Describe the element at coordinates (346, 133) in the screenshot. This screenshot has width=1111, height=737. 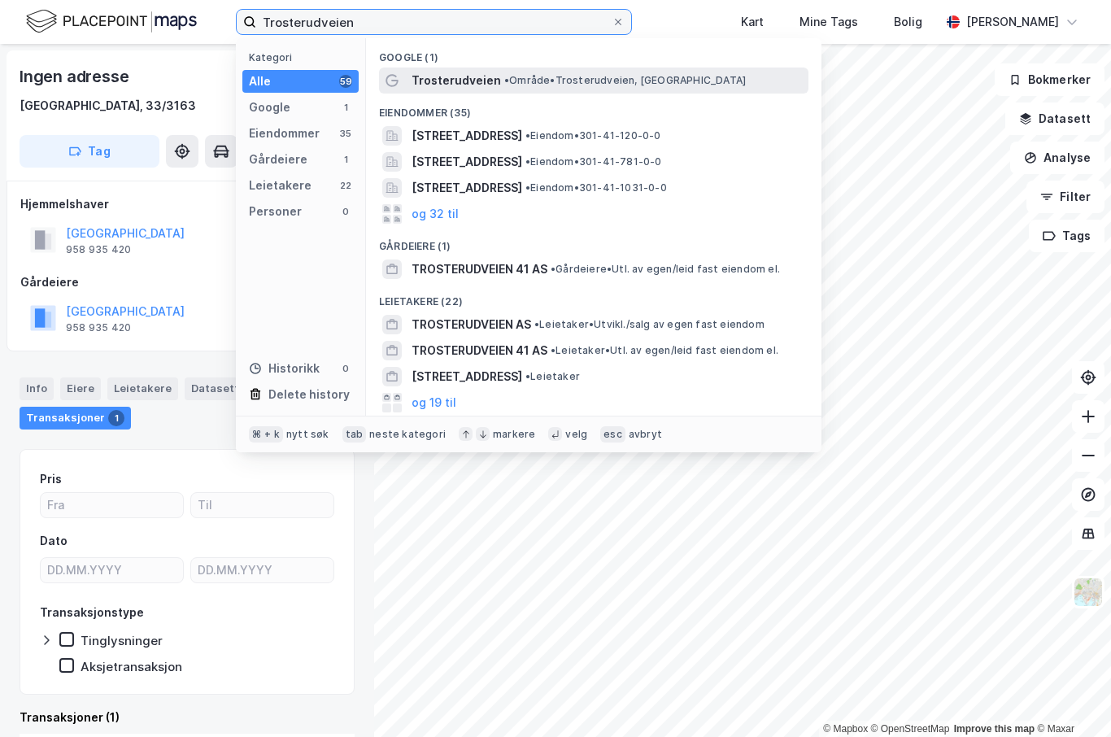
I see `div: 35` at that location.